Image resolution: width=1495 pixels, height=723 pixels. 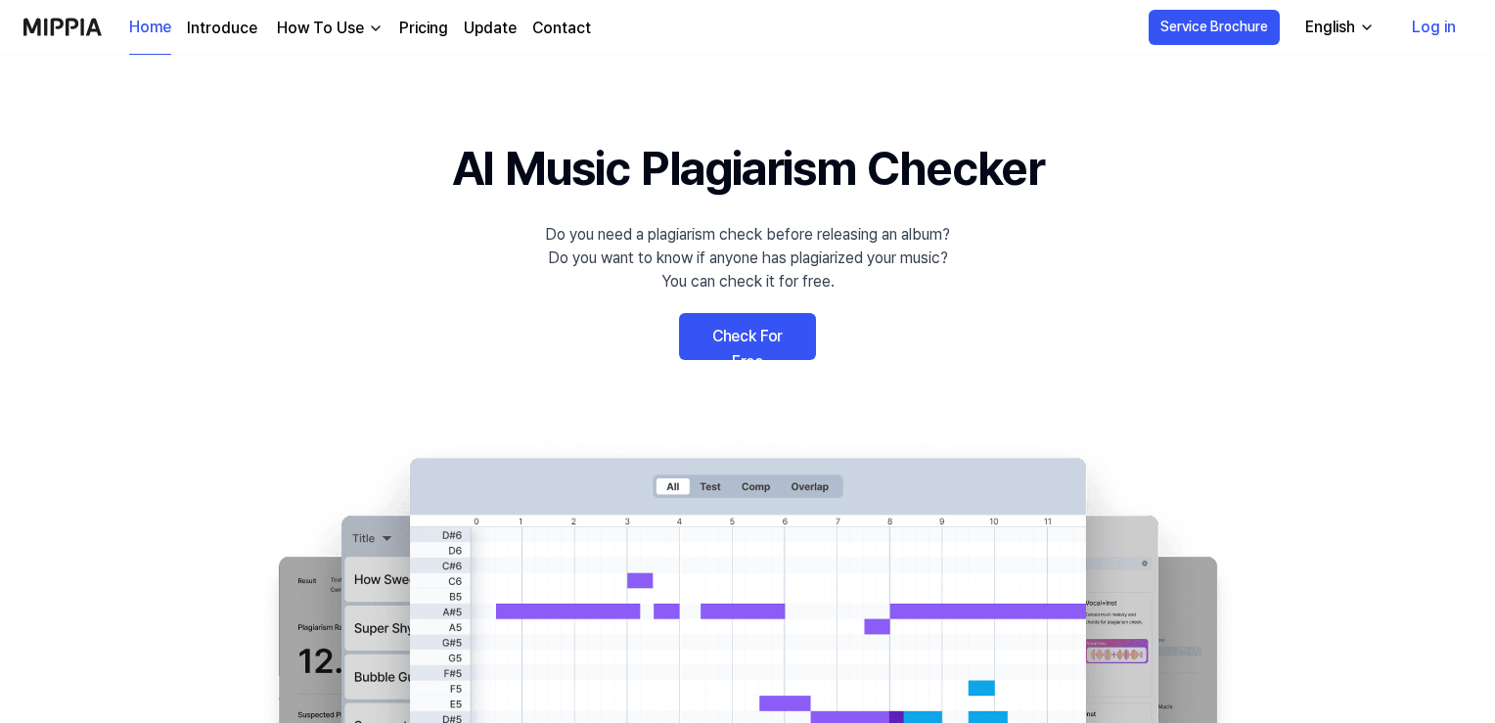 What do you see at coordinates (222, 28) in the screenshot?
I see `a: Introduce` at bounding box center [222, 28].